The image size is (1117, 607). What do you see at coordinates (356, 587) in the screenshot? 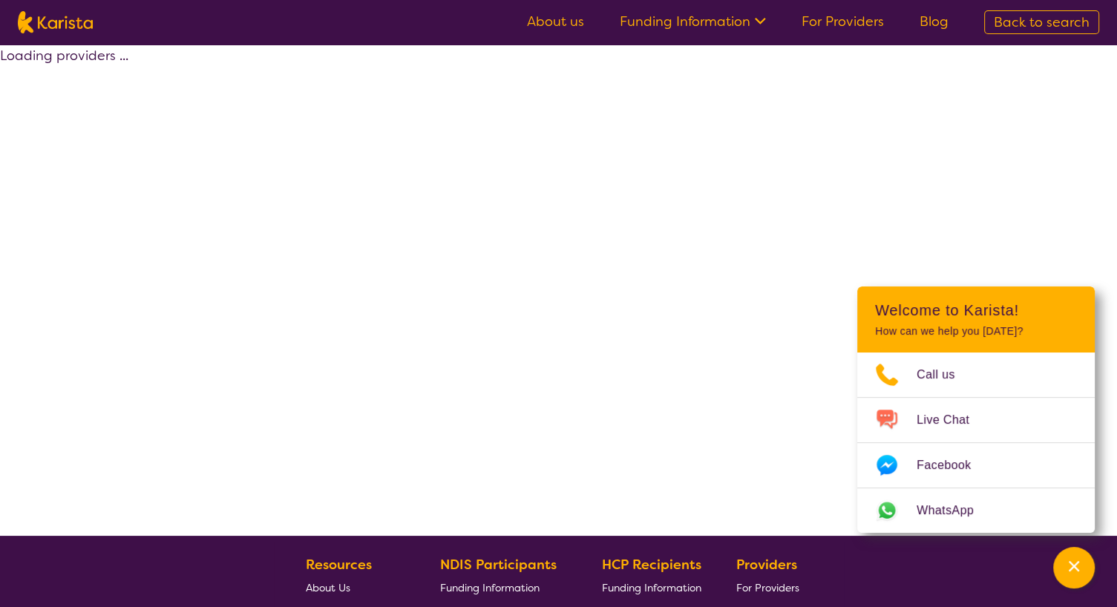
I see `a: About Us` at bounding box center [356, 587].